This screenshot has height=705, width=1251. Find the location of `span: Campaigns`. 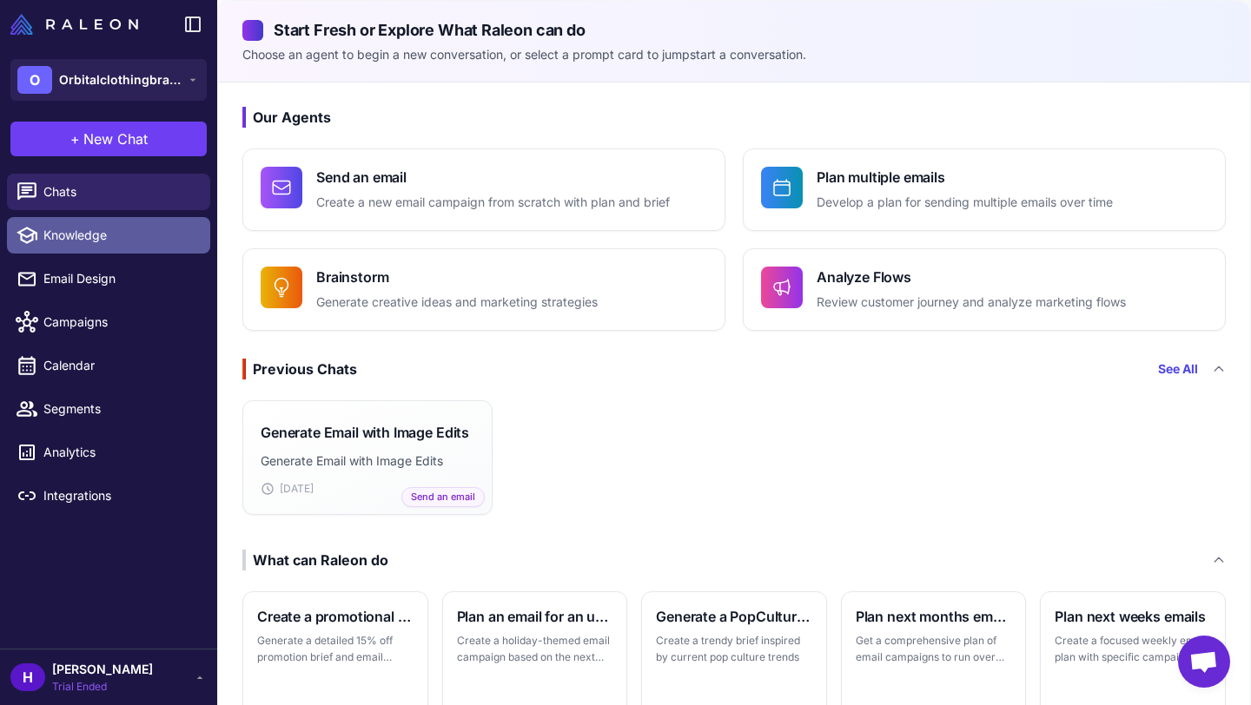

span: Campaigns is located at coordinates (120, 322).